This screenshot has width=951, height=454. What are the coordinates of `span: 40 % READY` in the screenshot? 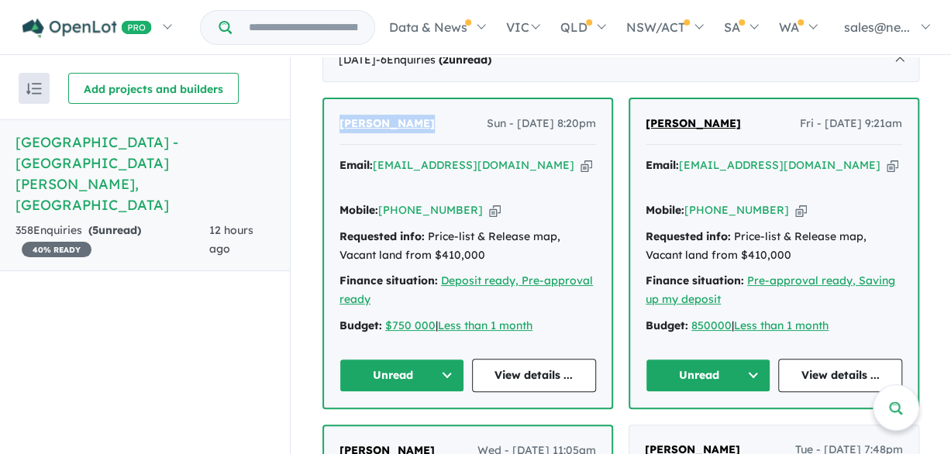 It's located at (57, 250).